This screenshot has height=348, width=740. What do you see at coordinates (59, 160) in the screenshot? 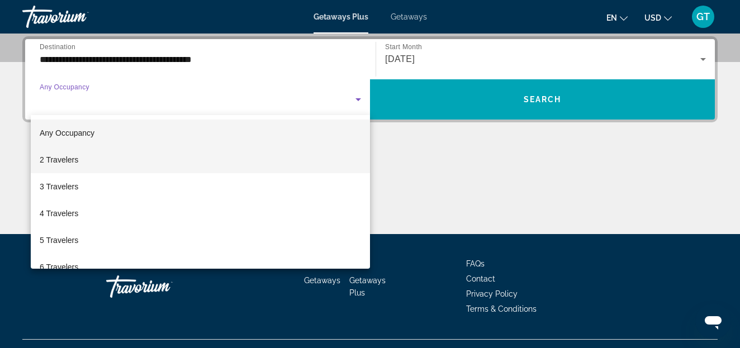
I see `span: 2 Travelers` at bounding box center [59, 160].